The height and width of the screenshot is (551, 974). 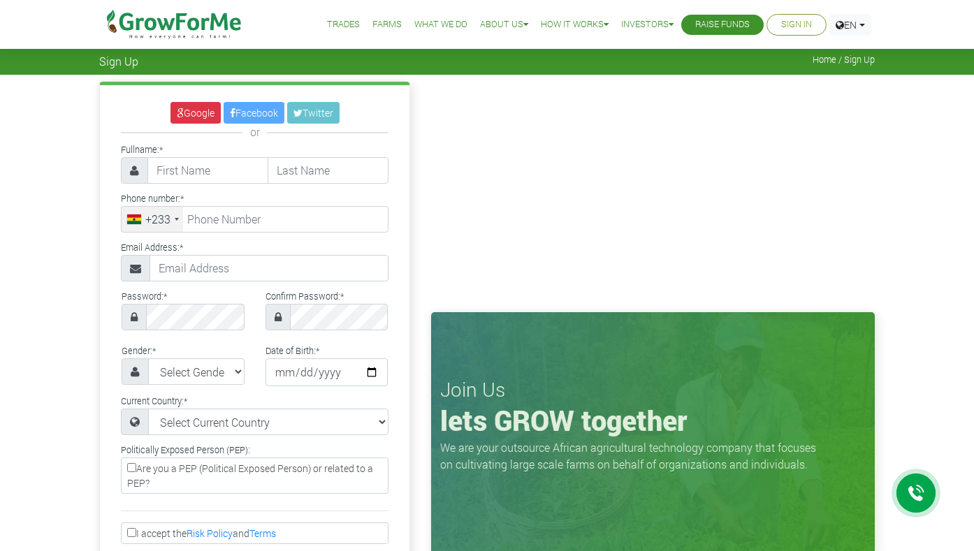 I want to click on a: EN, so click(x=850, y=24).